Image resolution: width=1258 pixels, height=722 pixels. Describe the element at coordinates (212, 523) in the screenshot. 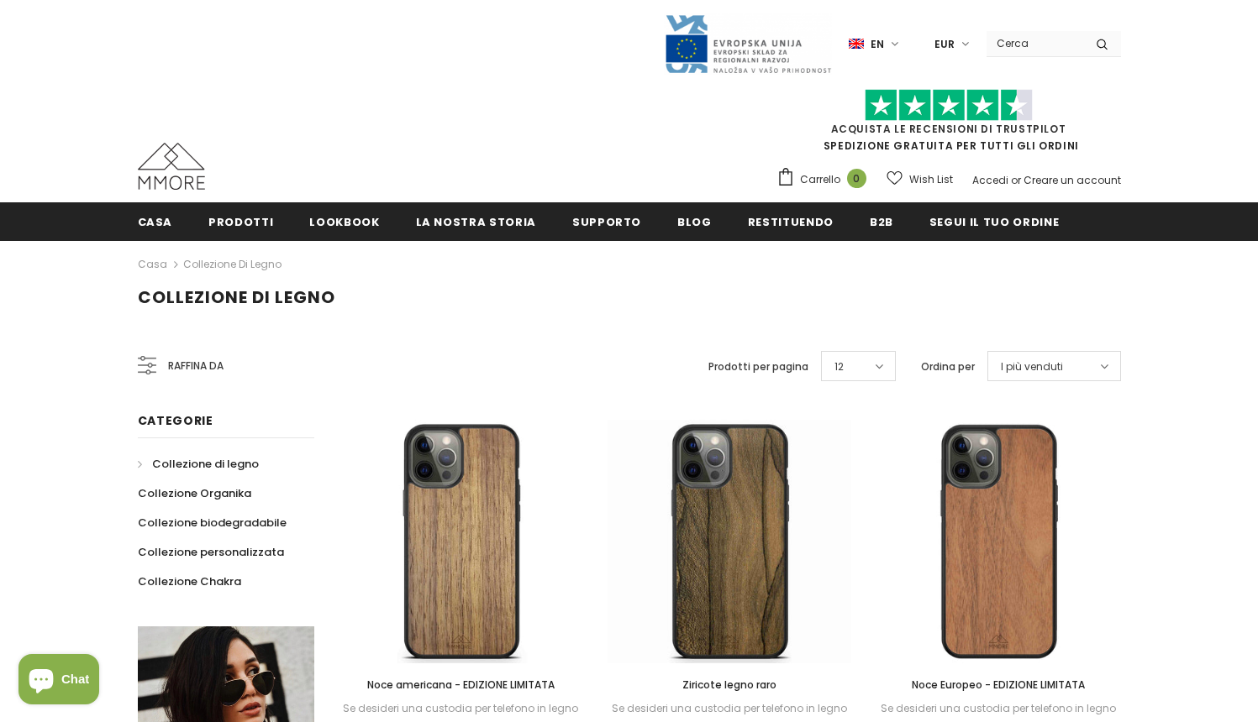

I see `a: Collezione biodegradabile` at that location.